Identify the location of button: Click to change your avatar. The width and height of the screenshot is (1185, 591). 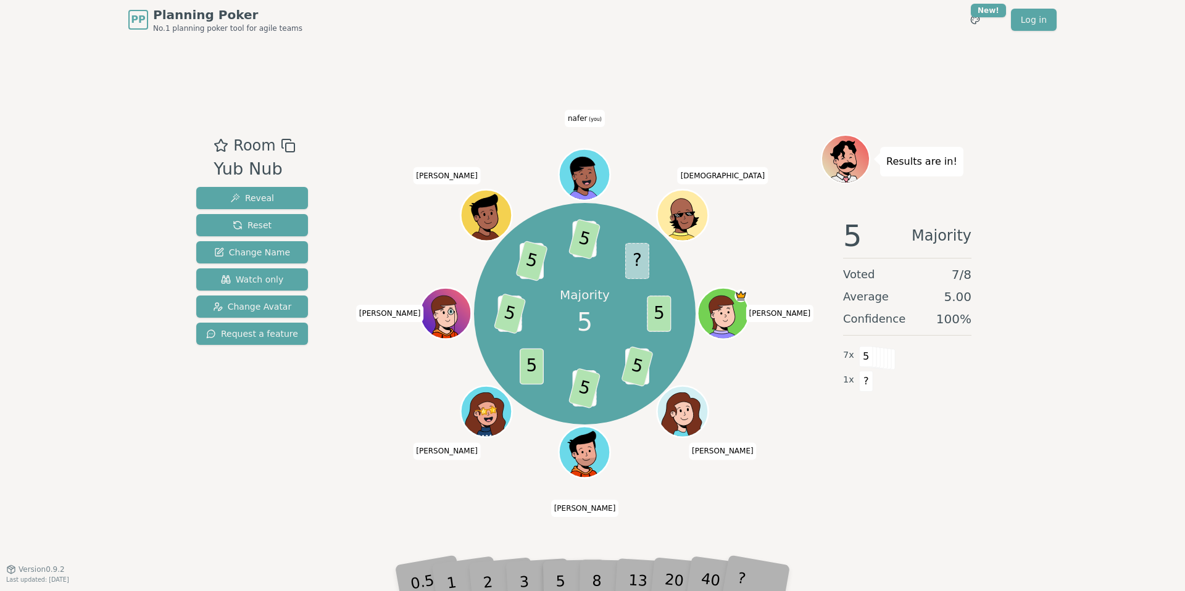
(584, 175).